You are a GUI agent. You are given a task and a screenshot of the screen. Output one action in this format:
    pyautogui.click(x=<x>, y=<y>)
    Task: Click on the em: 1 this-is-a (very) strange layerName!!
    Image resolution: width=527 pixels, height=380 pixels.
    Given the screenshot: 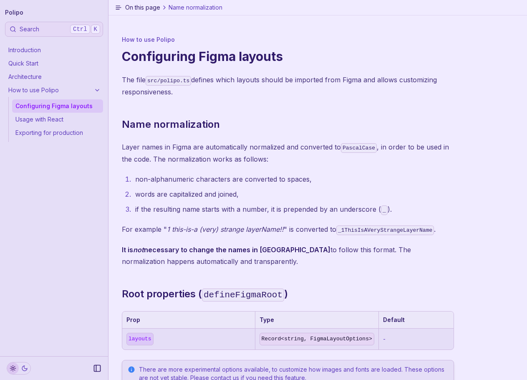 What is the action you would take?
    pyautogui.click(x=225, y=229)
    